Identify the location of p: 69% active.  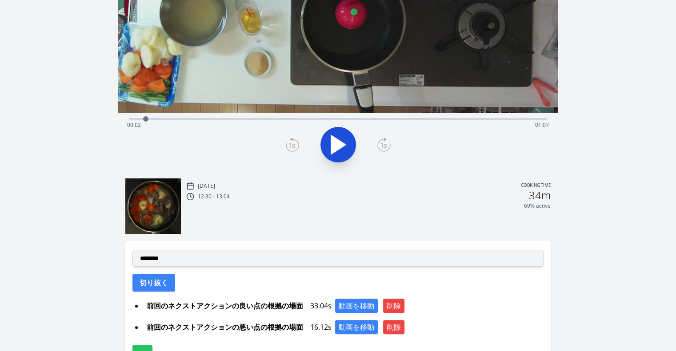
(537, 206).